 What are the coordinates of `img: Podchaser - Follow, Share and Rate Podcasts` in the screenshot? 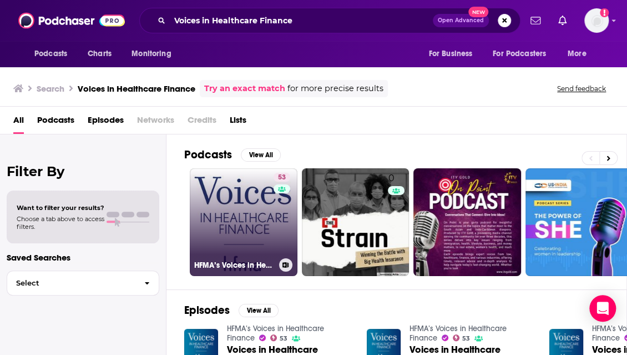 It's located at (72, 21).